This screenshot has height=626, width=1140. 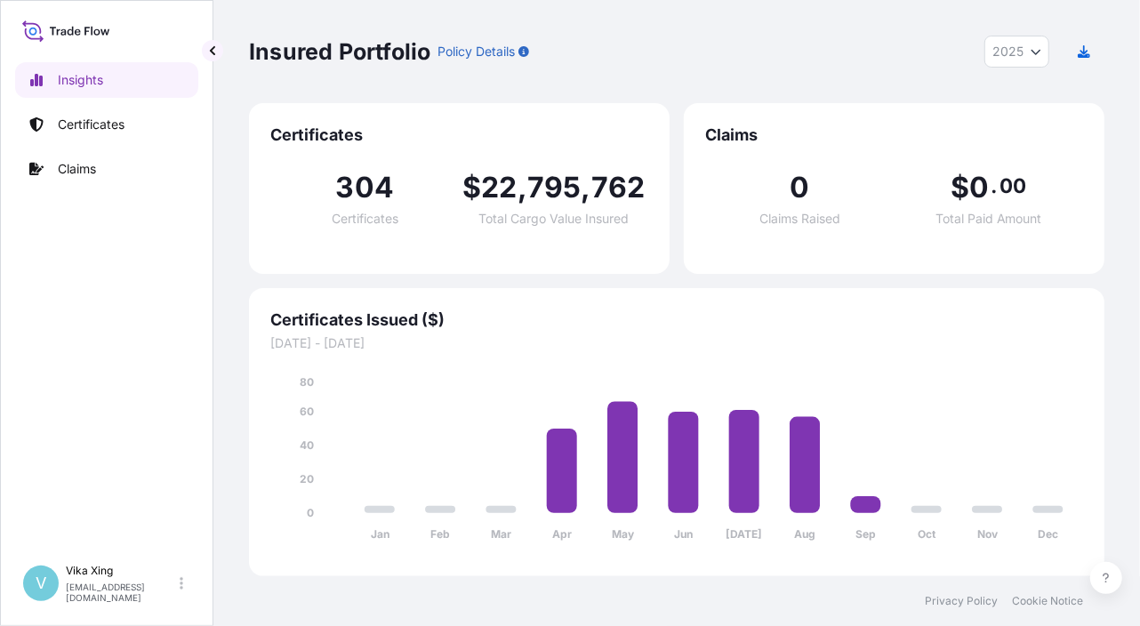 What do you see at coordinates (1008, 52) in the screenshot?
I see `span: 2025` at bounding box center [1008, 52].